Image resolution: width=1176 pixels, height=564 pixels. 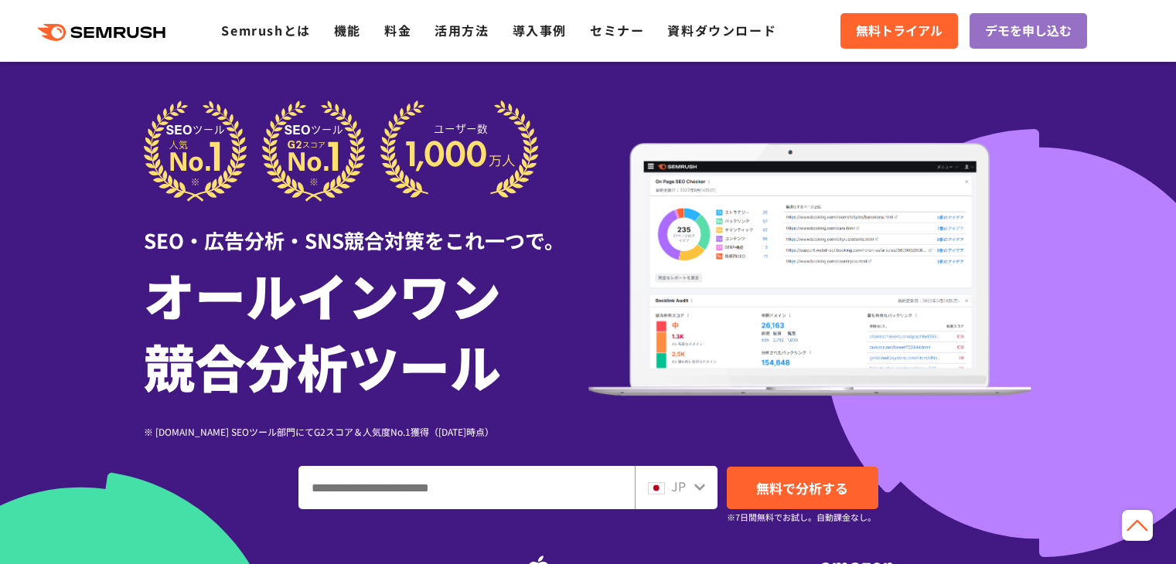 What do you see at coordinates (721, 30) in the screenshot?
I see `a: 資料ダウンロード` at bounding box center [721, 30].